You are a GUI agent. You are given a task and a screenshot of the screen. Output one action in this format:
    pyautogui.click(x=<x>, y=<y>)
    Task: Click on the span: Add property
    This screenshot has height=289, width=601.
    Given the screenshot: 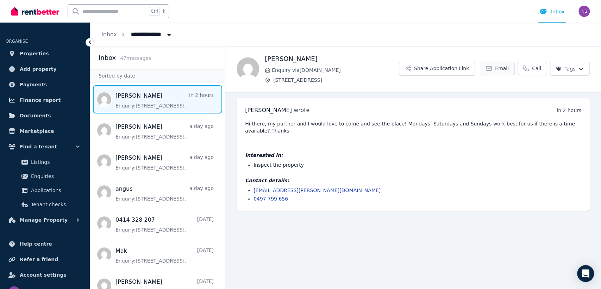 What is the action you would take?
    pyautogui.click(x=38, y=69)
    